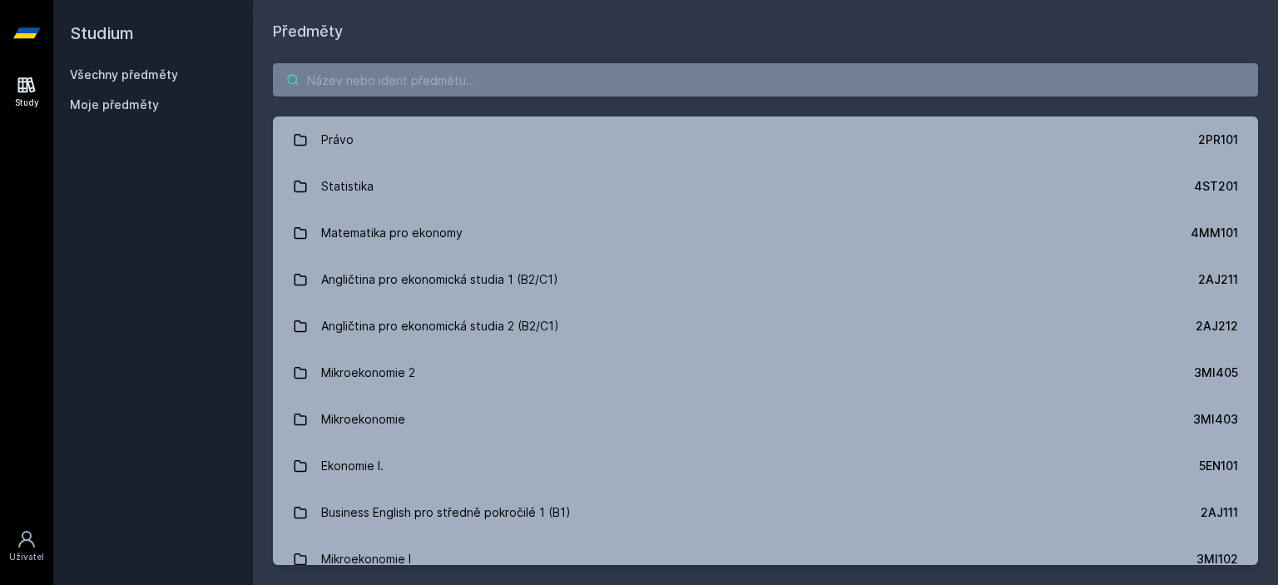  I want to click on div: 4MM101, so click(1214, 233).